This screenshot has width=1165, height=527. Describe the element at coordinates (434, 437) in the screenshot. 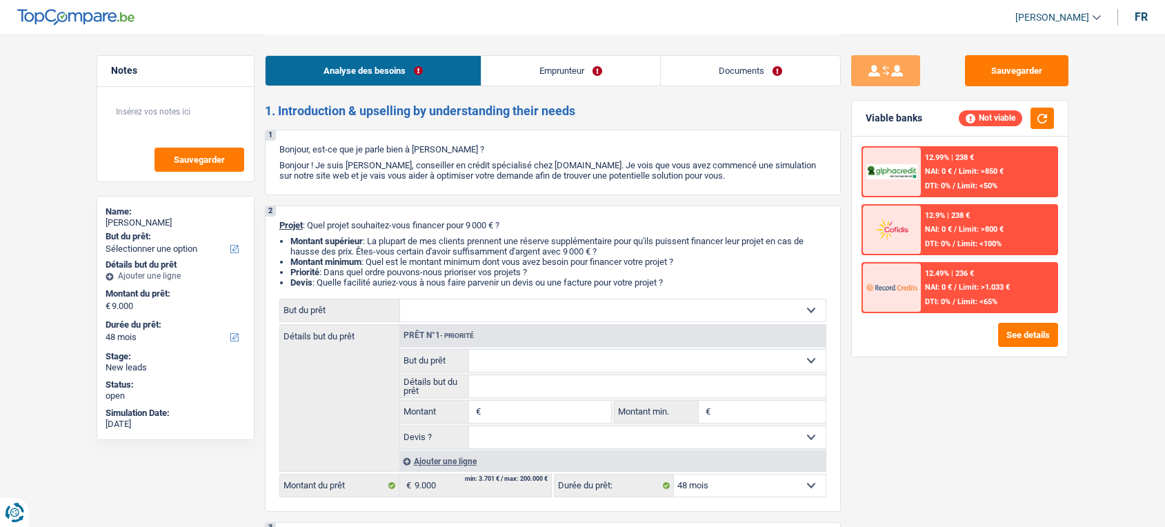

I see `label: Devis ?` at that location.